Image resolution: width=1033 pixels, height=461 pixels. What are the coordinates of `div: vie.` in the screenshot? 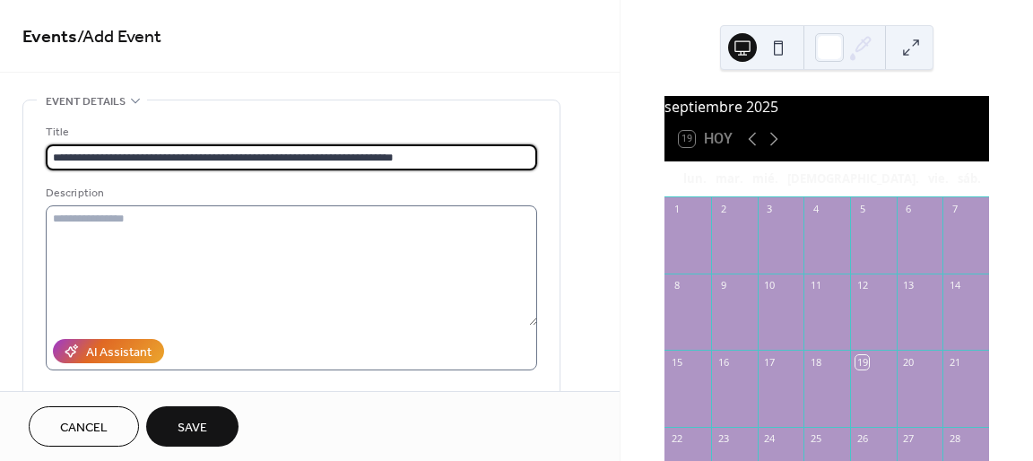 It's located at (938, 179).